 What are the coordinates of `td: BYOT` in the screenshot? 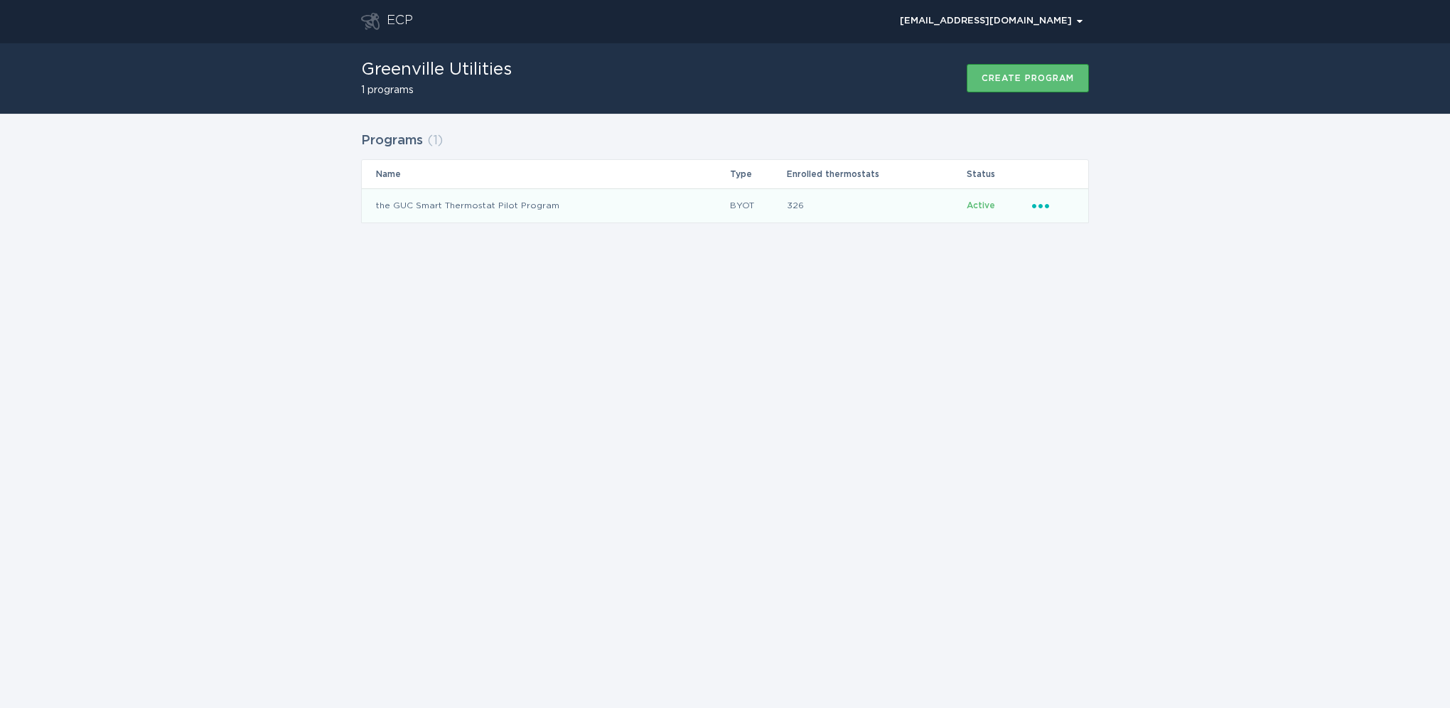 It's located at (758, 205).